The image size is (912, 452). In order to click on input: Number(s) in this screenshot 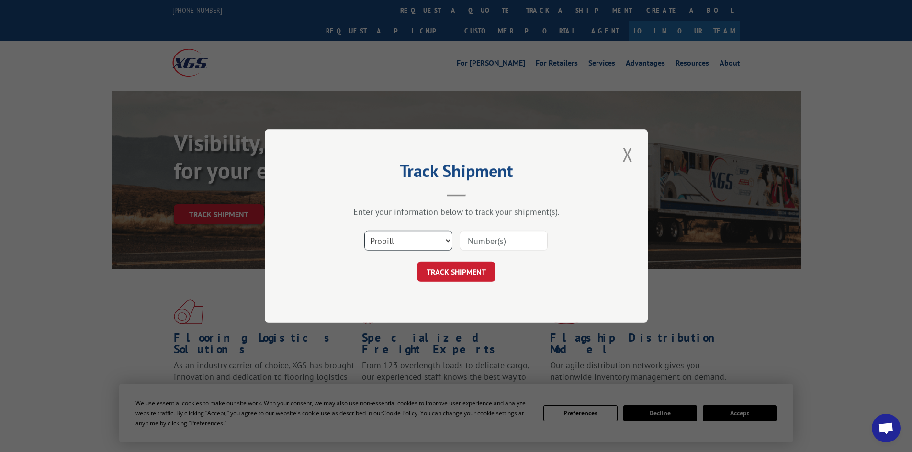, I will do `click(503, 241)`.